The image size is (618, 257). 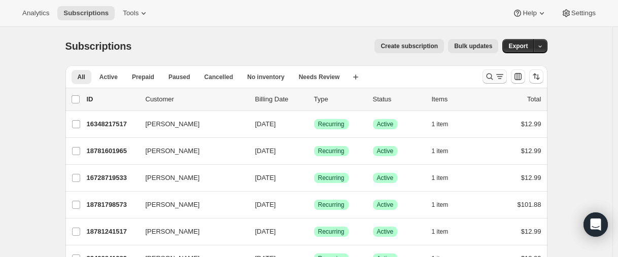 I want to click on span: Export, so click(x=518, y=46).